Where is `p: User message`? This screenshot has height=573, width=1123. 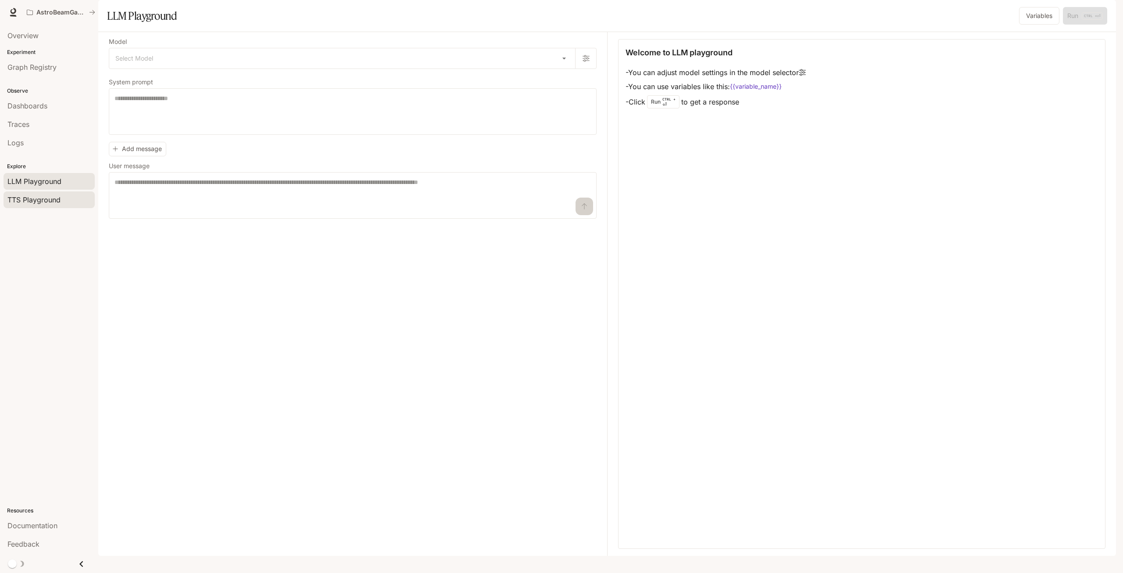 p: User message is located at coordinates (129, 166).